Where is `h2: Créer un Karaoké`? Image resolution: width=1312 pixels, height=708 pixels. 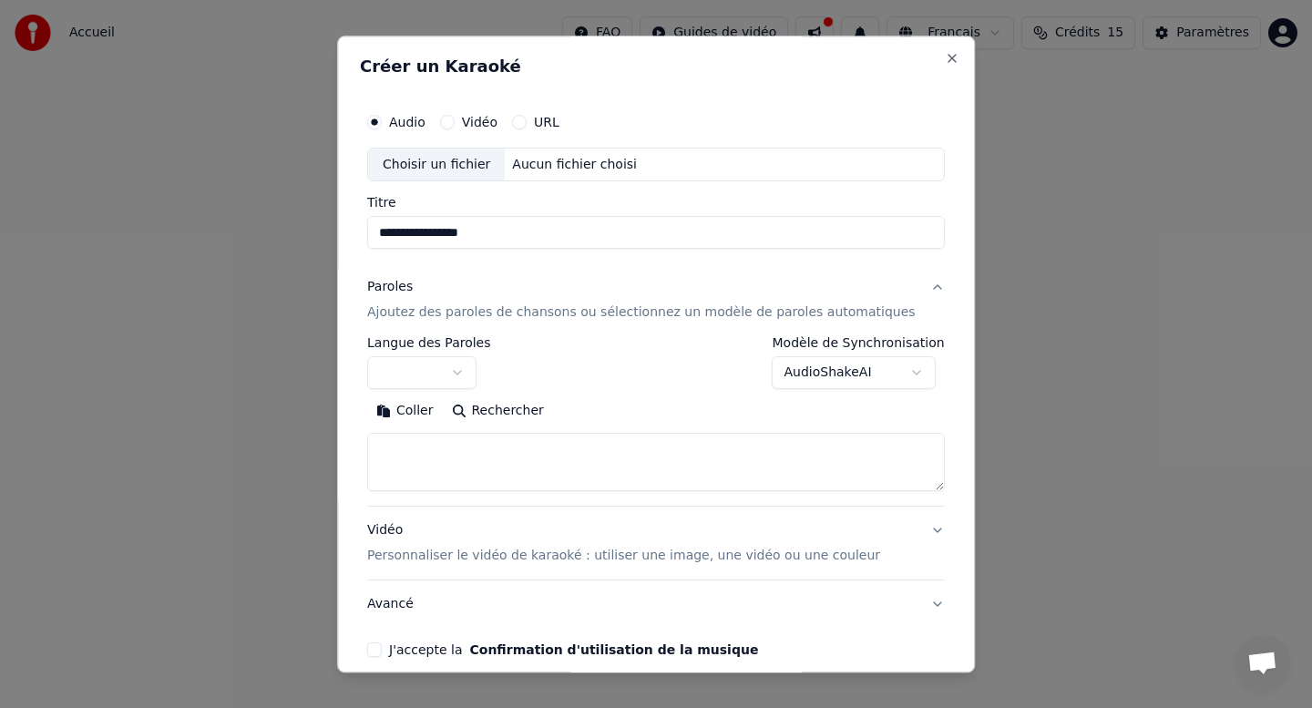 h2: Créer un Karaoké is located at coordinates (656, 67).